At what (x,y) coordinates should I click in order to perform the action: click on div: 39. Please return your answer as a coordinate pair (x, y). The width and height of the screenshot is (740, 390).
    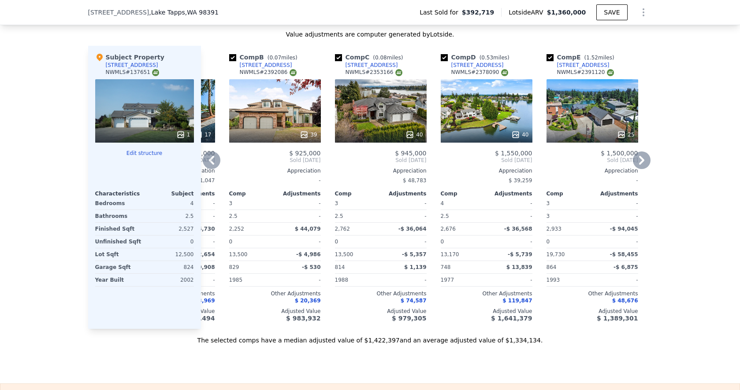
    Looking at the image, I should click on (308, 135).